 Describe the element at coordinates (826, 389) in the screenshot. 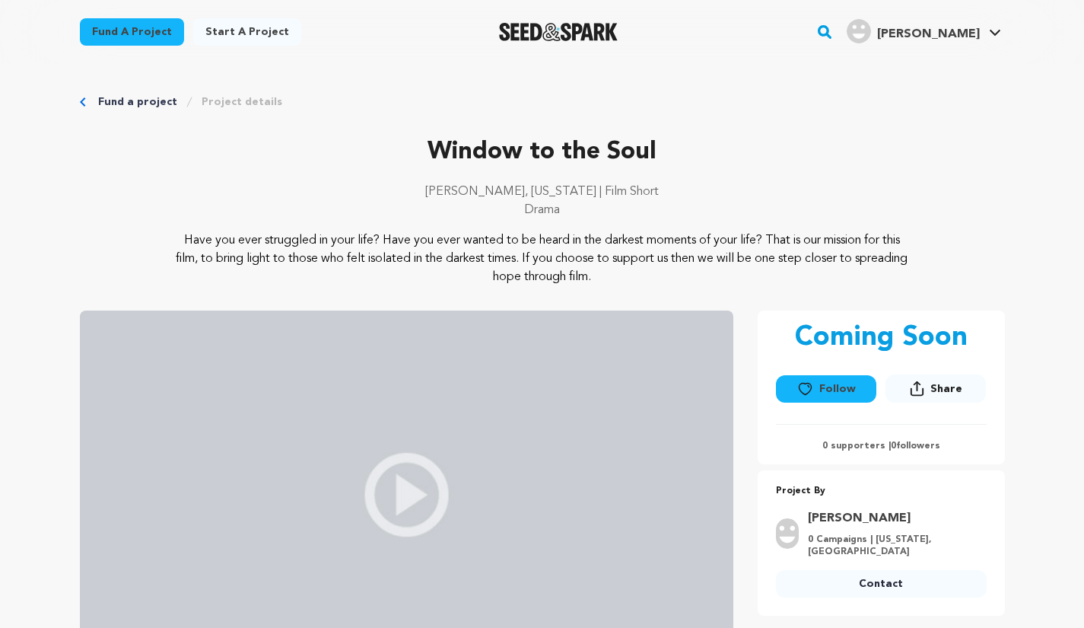

I see `button: Follow` at that location.